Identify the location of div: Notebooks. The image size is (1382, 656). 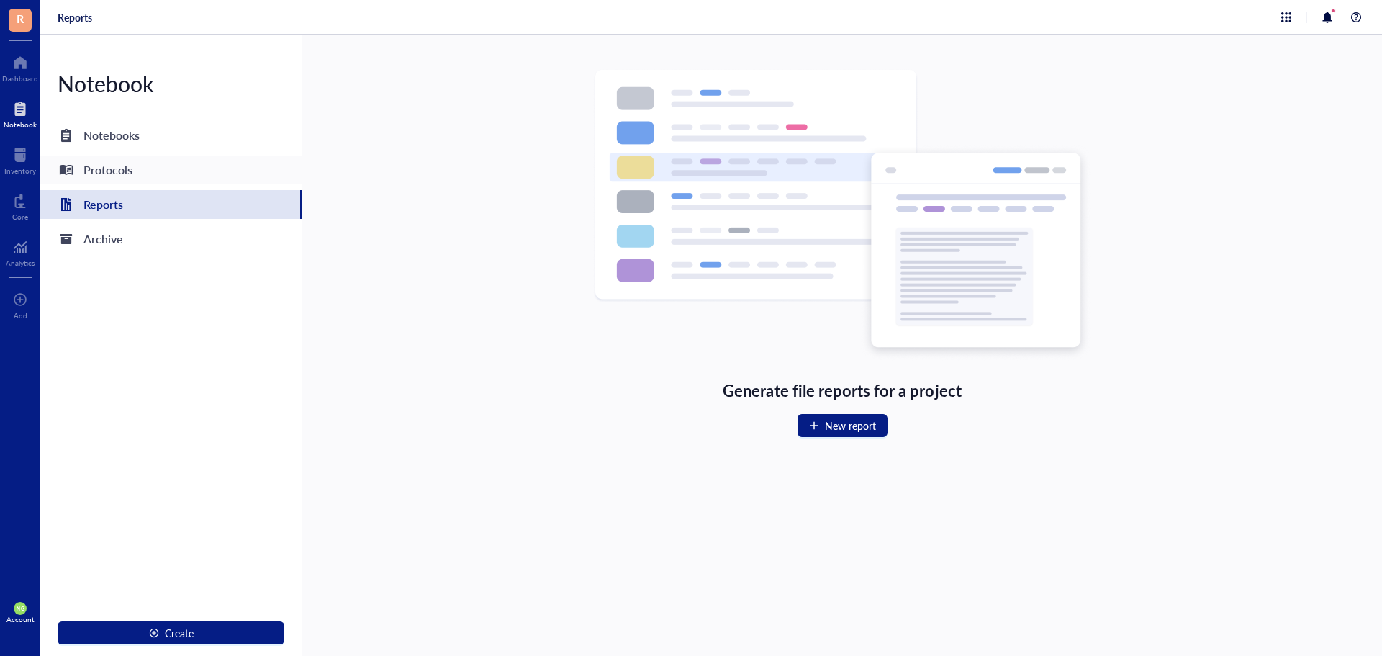
(112, 135).